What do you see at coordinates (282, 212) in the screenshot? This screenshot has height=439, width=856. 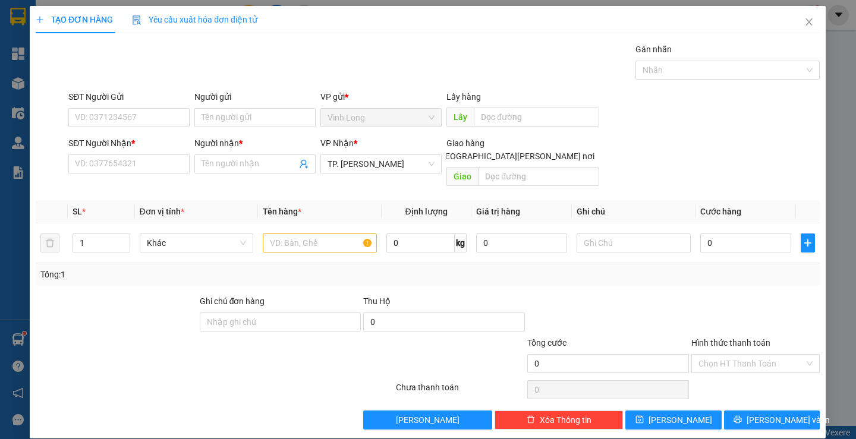 I see `span: Tên hàng` at bounding box center [282, 212].